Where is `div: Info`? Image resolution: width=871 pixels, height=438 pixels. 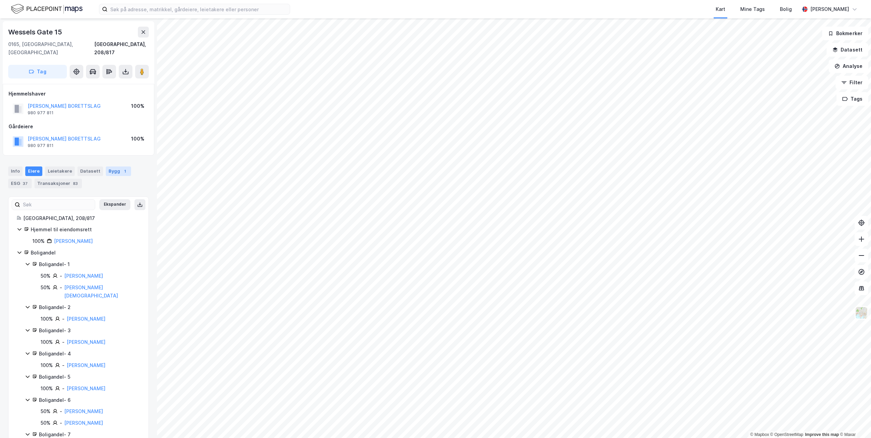
div: Info is located at coordinates (15, 171).